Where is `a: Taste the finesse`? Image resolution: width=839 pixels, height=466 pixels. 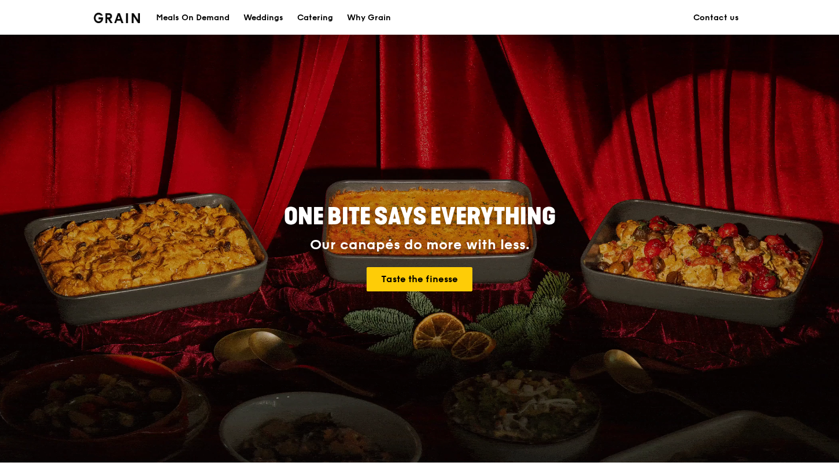 a: Taste the finesse is located at coordinates (419, 279).